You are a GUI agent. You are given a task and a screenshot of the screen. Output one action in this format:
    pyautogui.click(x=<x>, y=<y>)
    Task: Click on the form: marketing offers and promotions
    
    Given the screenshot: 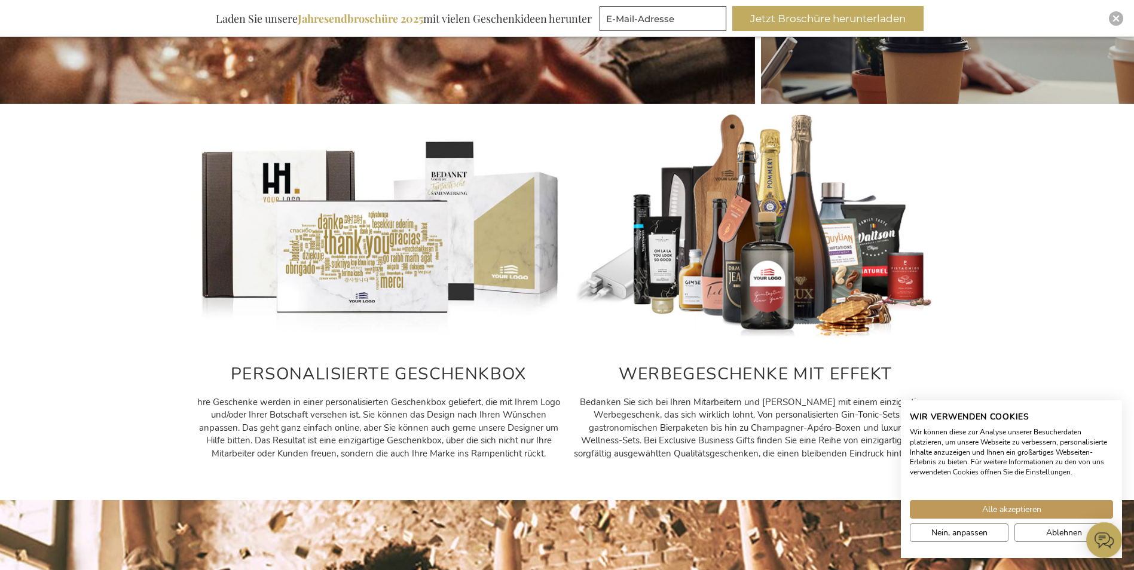 What is the action you would take?
    pyautogui.click(x=665, y=20)
    